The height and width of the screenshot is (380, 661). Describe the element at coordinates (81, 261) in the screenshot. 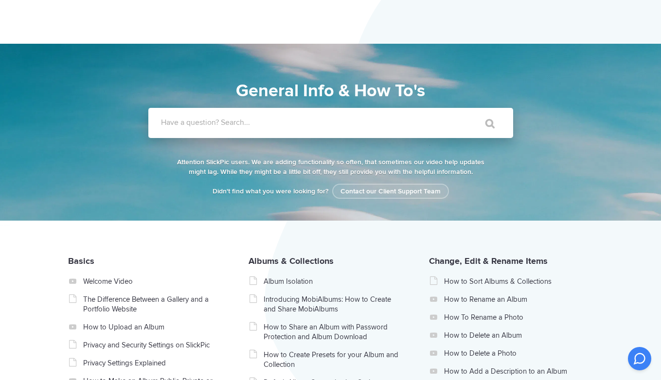

I see `a: Basics` at that location.